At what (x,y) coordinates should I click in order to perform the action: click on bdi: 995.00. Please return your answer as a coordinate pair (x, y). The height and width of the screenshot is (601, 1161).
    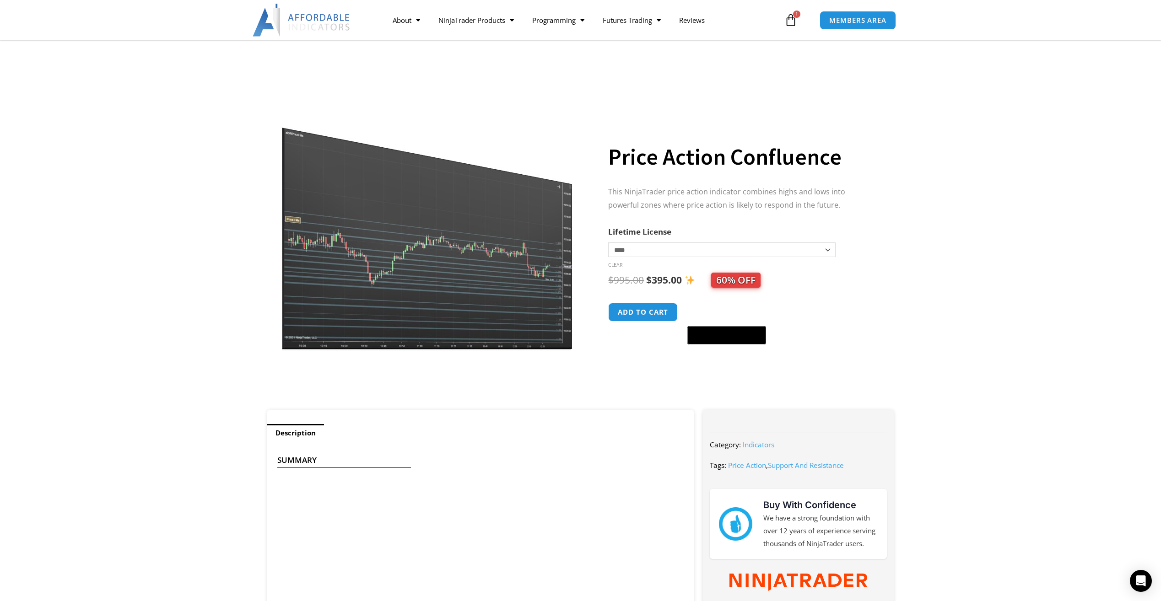
    Looking at the image, I should click on (626, 280).